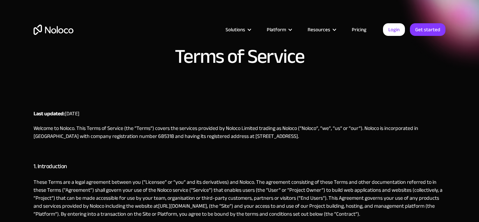 The height and width of the screenshot is (222, 479). I want to click on p: These Terms are a legal agreement between you (“Licensee” or “you” and its derivatives) and Noloc..., so click(240, 198).